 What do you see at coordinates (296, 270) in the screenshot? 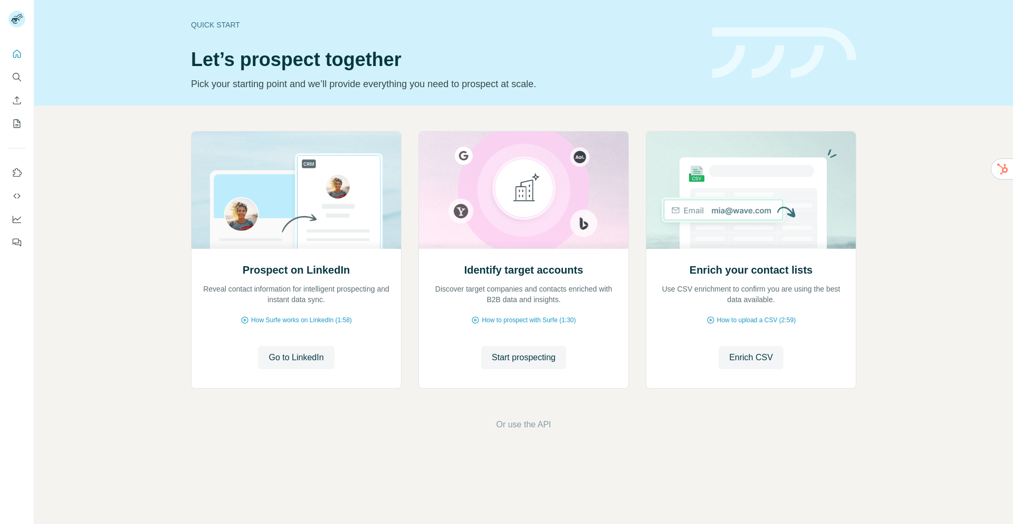
I see `h2: Prospect on LinkedIn` at bounding box center [296, 270].